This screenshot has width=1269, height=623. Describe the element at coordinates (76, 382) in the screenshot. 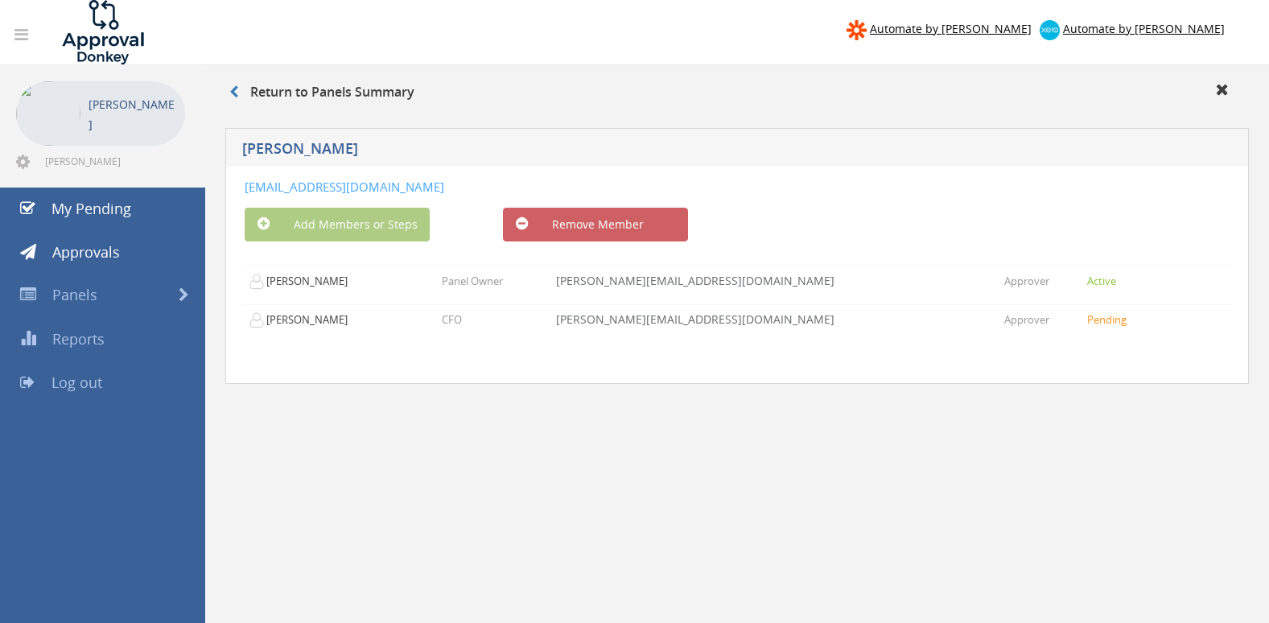

I see `span: Log out` at that location.